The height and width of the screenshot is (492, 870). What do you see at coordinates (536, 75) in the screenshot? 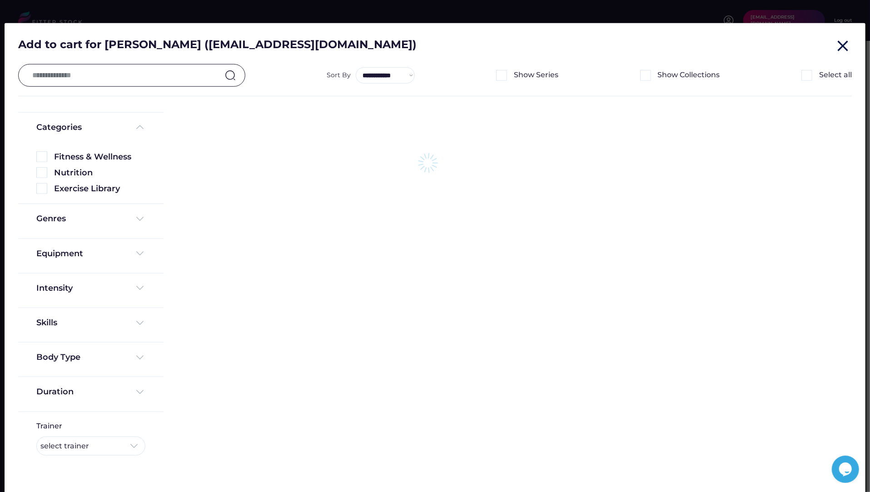
I see `div: Show Series` at bounding box center [536, 75].